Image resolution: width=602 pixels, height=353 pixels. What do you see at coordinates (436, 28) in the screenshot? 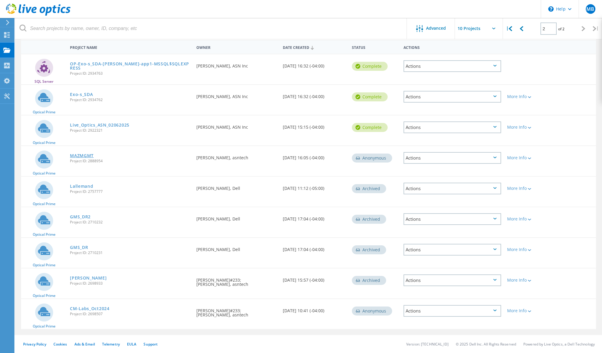
I see `span: Advanced` at bounding box center [436, 28].